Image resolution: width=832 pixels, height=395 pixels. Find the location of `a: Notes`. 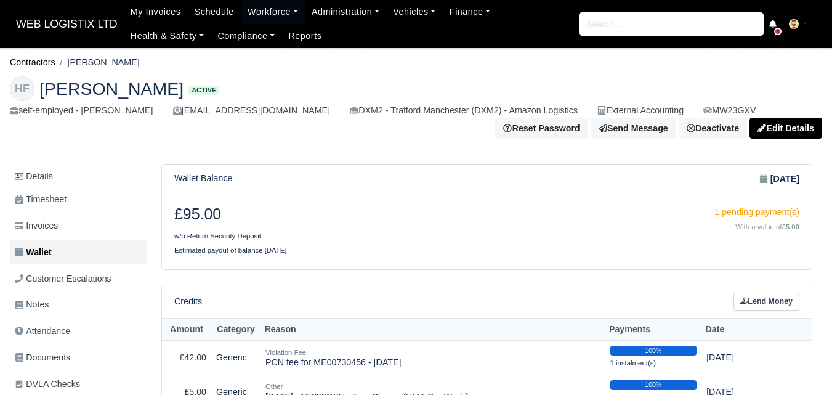

a: Notes is located at coordinates (78, 304).